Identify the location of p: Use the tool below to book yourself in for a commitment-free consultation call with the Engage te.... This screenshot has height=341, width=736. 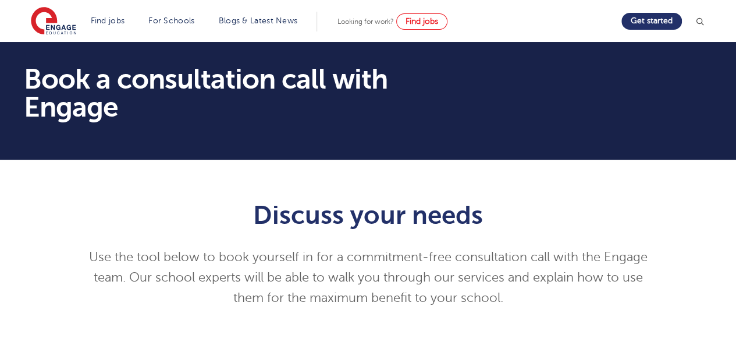
(368, 277).